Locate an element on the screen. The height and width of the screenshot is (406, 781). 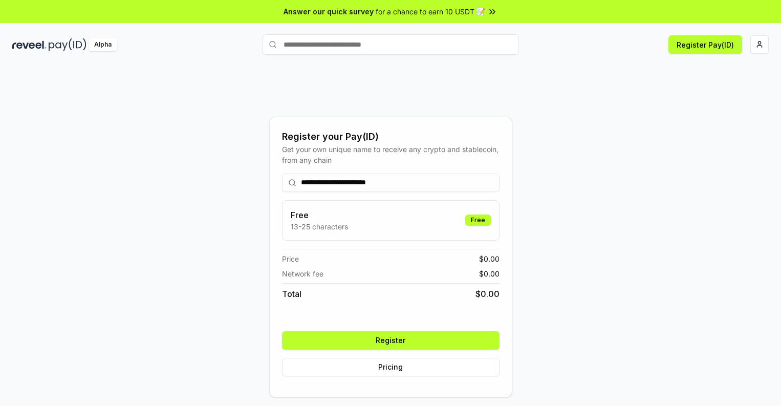
h3: Free is located at coordinates (319, 215).